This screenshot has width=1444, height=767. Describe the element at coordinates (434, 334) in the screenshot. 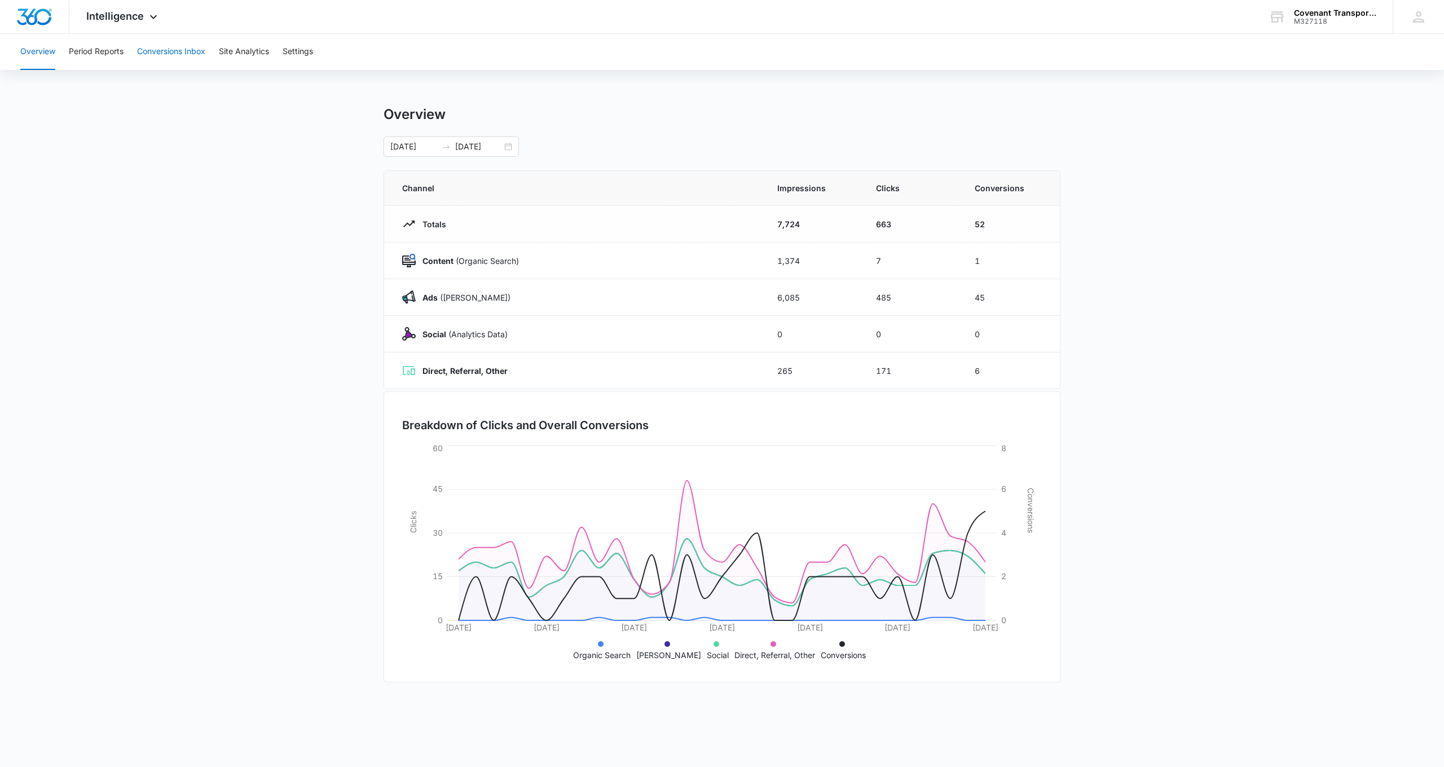

I see `strong: Social` at that location.